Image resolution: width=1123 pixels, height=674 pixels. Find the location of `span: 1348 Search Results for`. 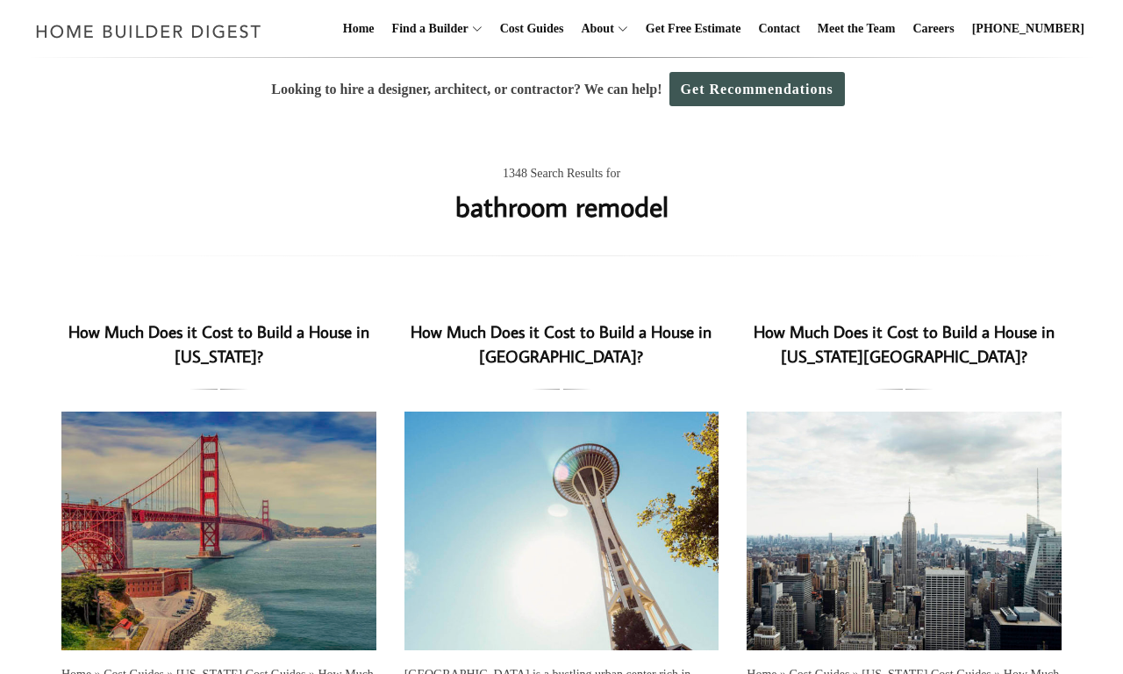

span: 1348 Search Results for is located at coordinates (561, 174).